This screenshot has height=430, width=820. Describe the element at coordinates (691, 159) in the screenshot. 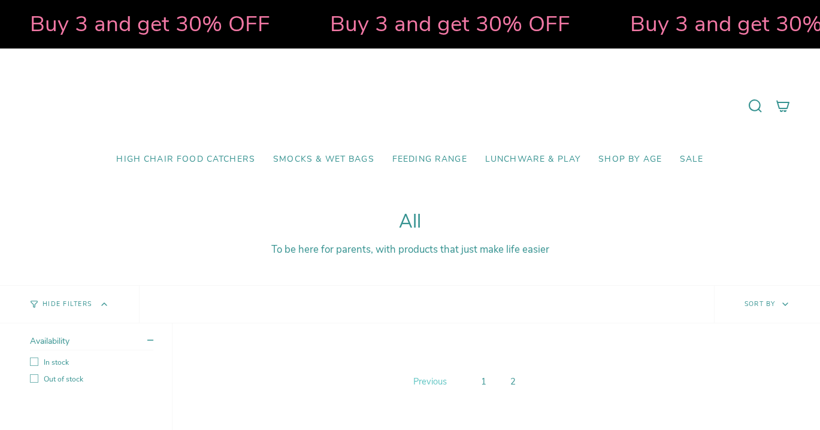

I see `span: SALE` at that location.